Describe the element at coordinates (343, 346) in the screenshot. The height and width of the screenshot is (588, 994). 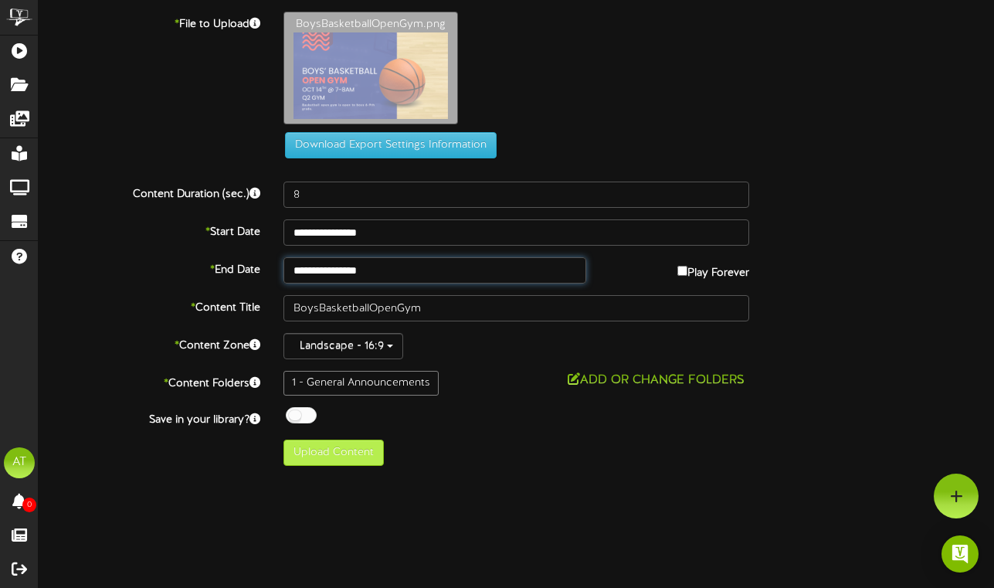
I see `button: Landscape - 16:9` at that location.